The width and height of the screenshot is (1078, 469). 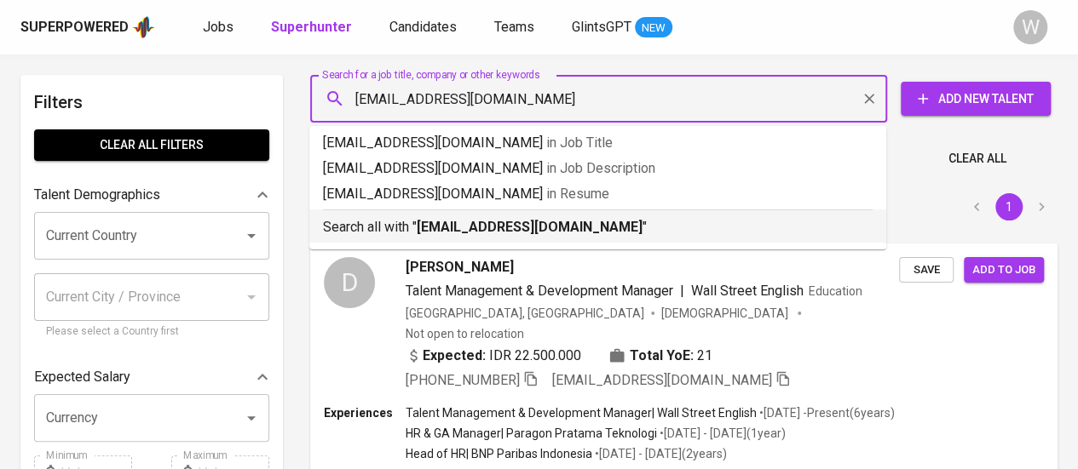 I want to click on span: Wall Street English, so click(x=747, y=291).